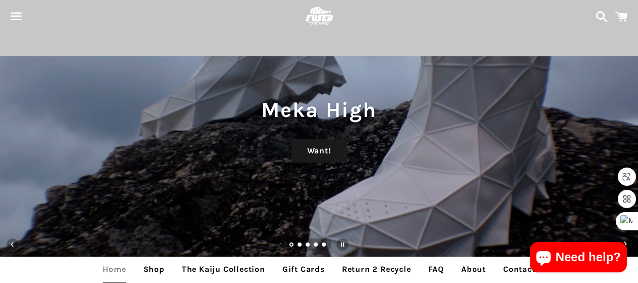 The height and width of the screenshot is (283, 638). What do you see at coordinates (319, 110) in the screenshot?
I see `h1: Meka High` at bounding box center [319, 110].